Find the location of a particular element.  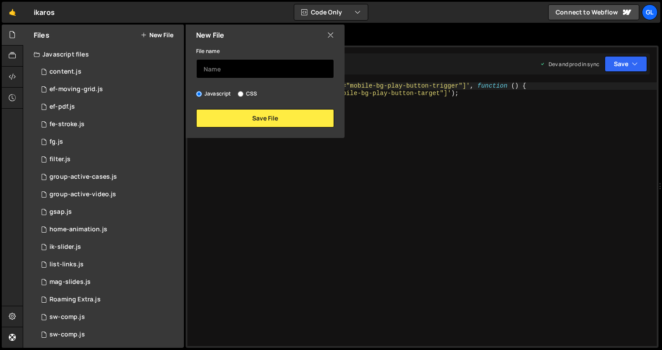

button: New File is located at coordinates (157, 35).